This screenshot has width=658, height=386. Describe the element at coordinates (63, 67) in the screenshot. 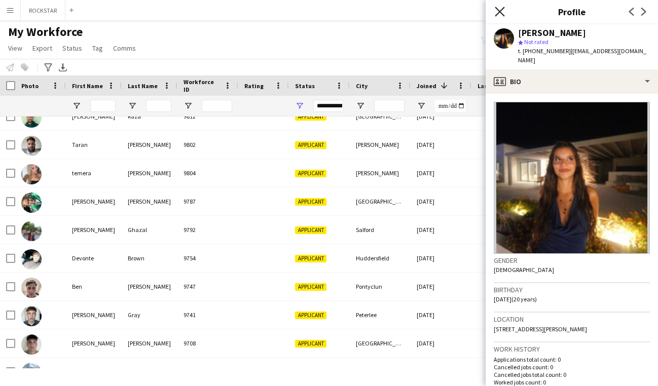

I see `app-action-btn: Export XLSX` at that location.